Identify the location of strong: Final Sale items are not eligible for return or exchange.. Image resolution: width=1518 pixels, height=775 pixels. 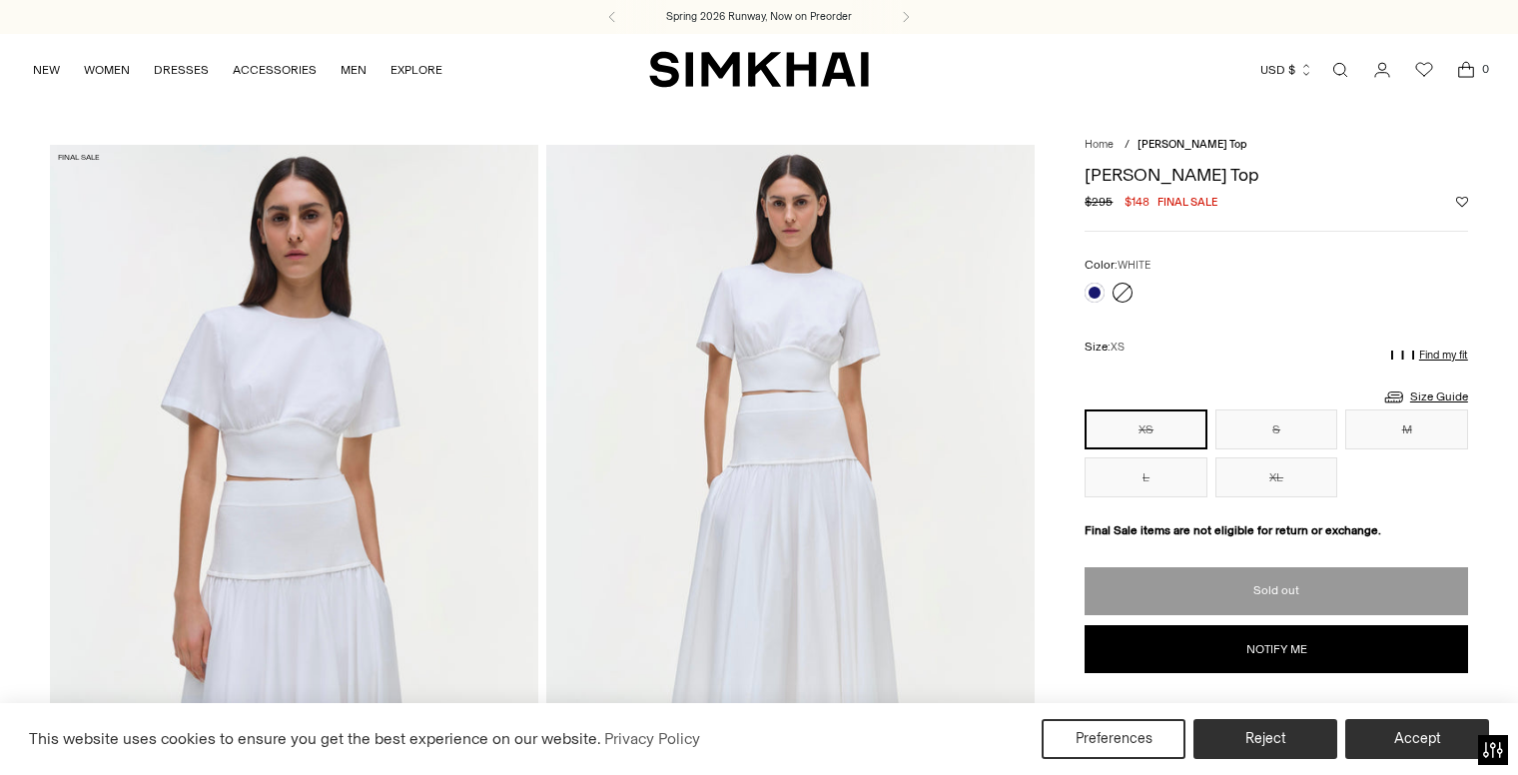
(1232, 530).